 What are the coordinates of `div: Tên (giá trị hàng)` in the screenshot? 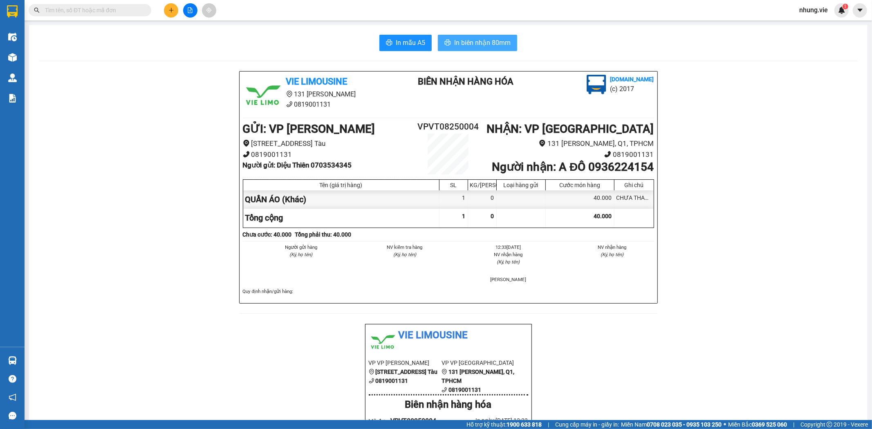 It's located at (341, 185).